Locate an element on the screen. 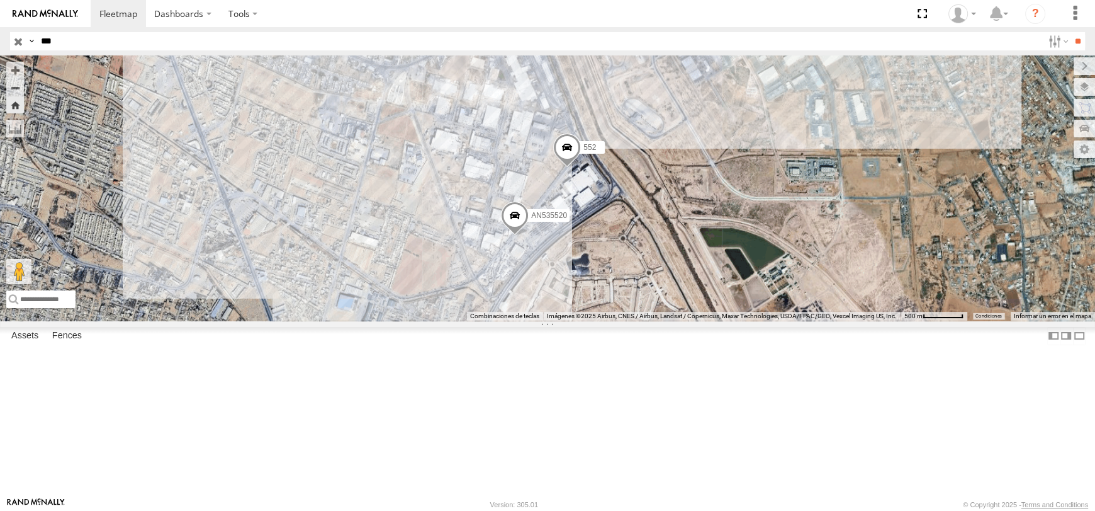 This screenshot has height=511, width=1095. label: Assets is located at coordinates (25, 336).